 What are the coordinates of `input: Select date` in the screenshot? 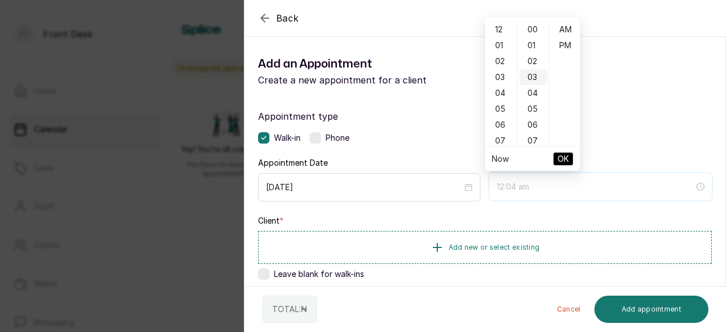 It's located at (364, 187).